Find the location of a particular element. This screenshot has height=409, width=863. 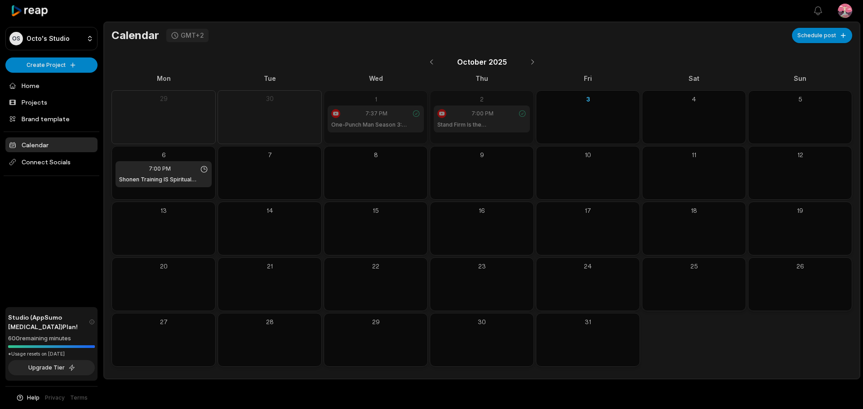

a: Terms is located at coordinates (79, 398).